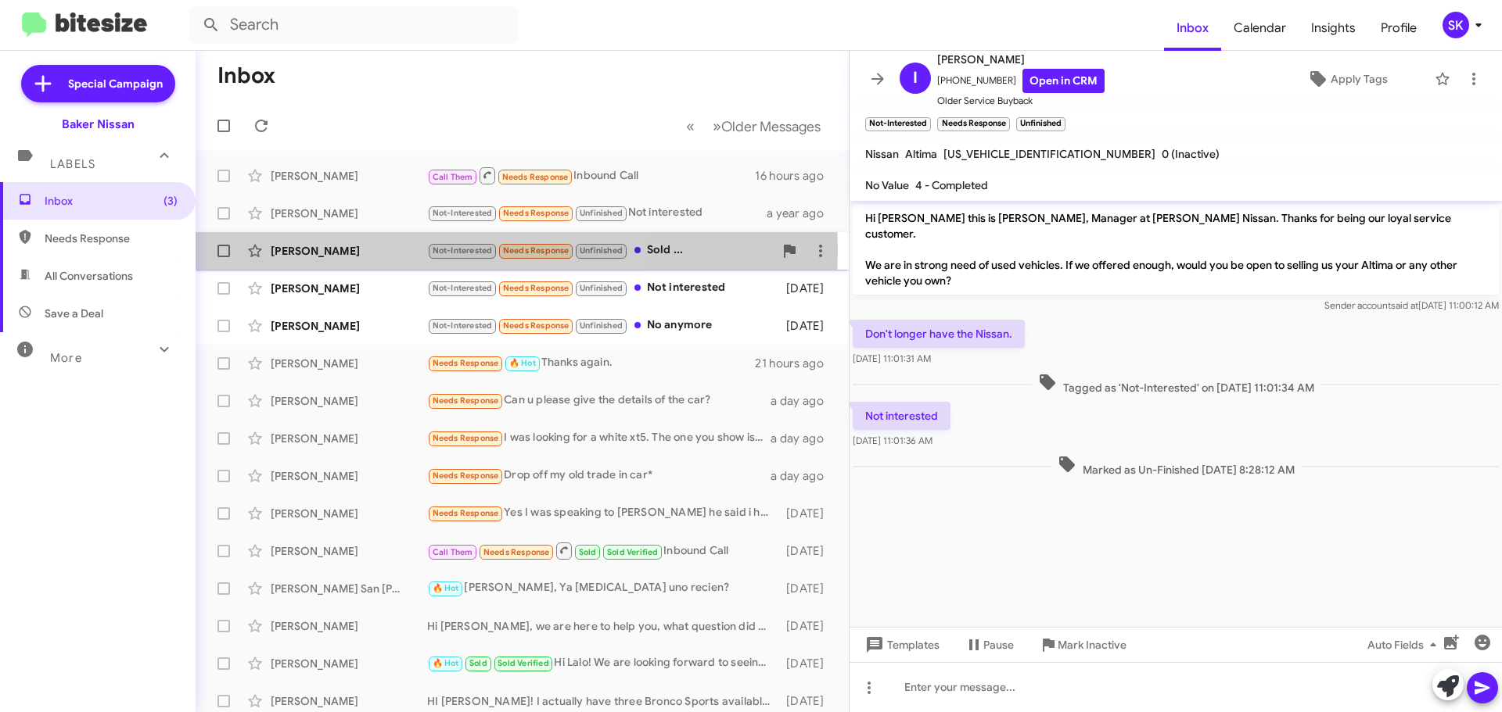 This screenshot has height=712, width=1502. I want to click on div: I was looking for a white xt5. The one you show is silver. Do you have any other ones, so click(598, 438).